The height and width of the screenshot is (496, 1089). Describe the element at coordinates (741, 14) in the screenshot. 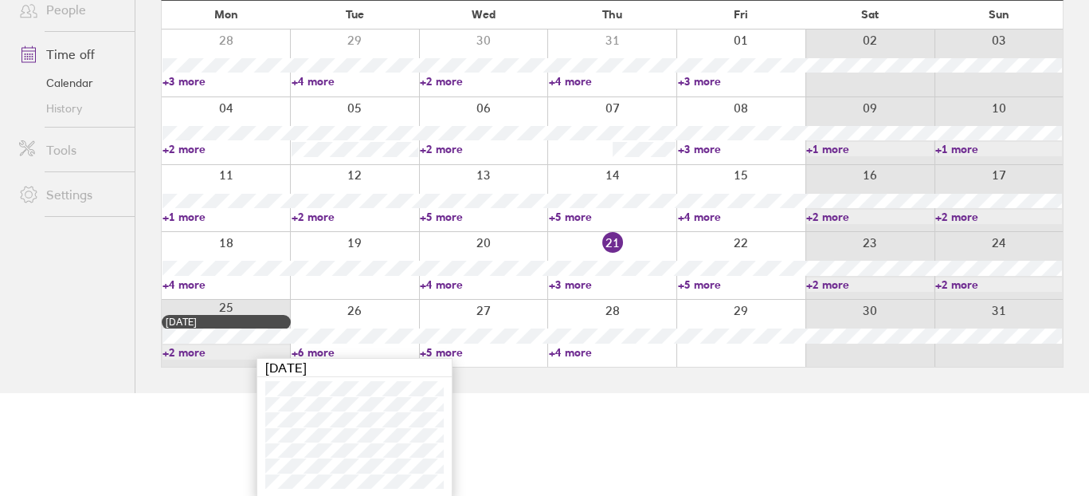

I see `span: Fri` at that location.